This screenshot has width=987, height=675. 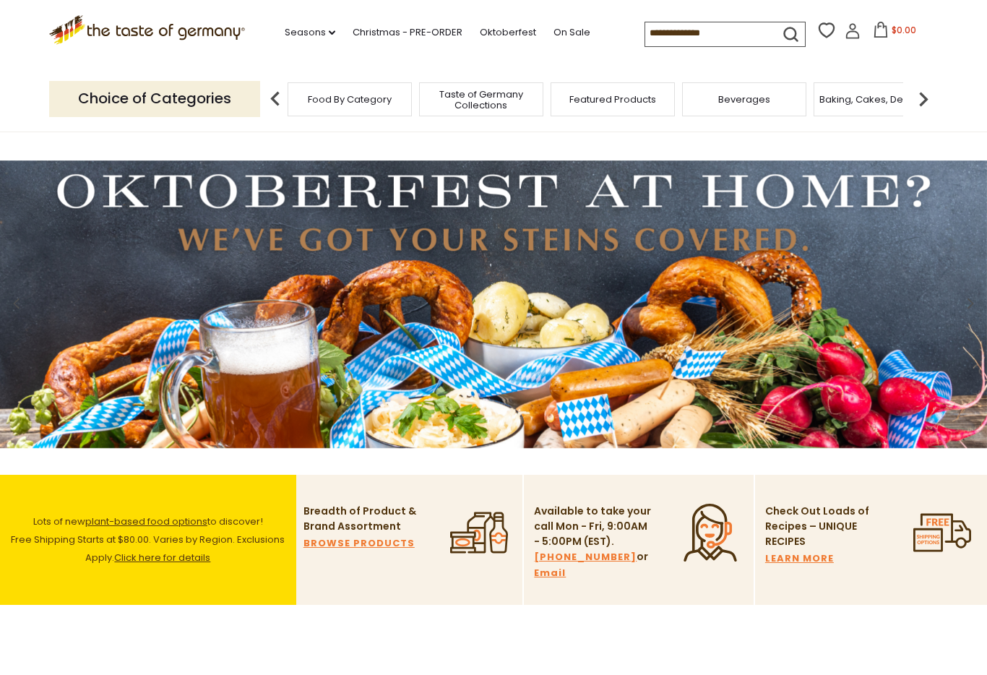 What do you see at coordinates (904, 30) in the screenshot?
I see `span: $0.00` at bounding box center [904, 30].